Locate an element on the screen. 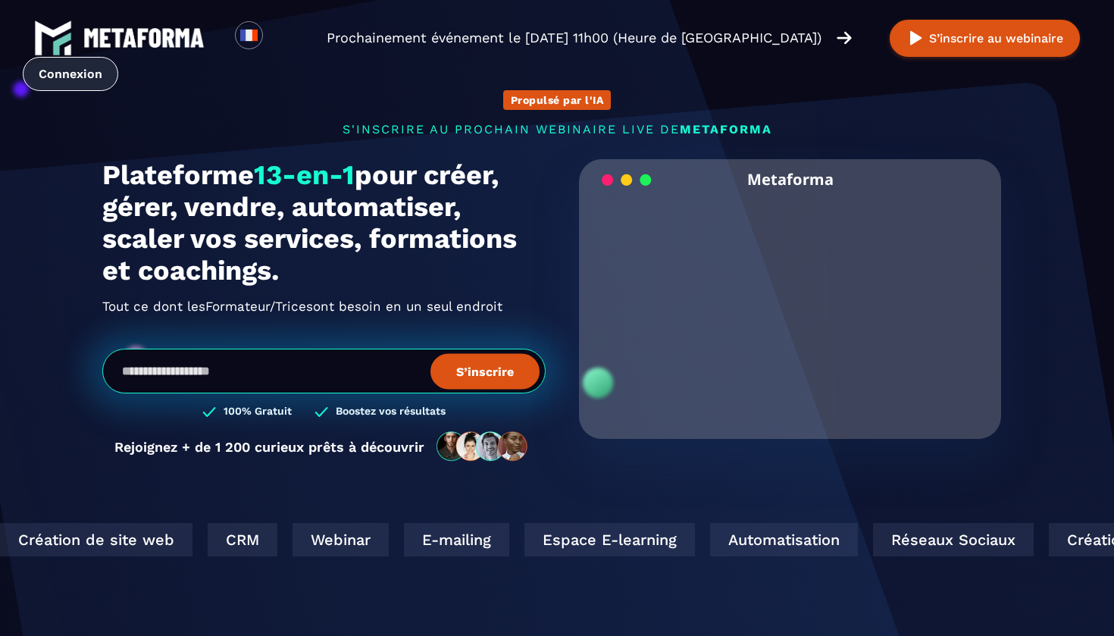 This screenshot has height=636, width=1114. div: CRM is located at coordinates (234, 540).